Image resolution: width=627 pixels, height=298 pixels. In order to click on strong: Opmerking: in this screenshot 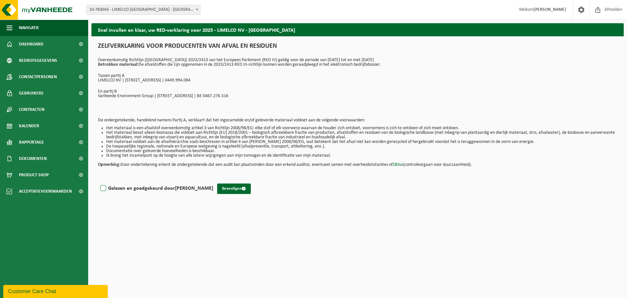, I will do `click(109, 164)`.